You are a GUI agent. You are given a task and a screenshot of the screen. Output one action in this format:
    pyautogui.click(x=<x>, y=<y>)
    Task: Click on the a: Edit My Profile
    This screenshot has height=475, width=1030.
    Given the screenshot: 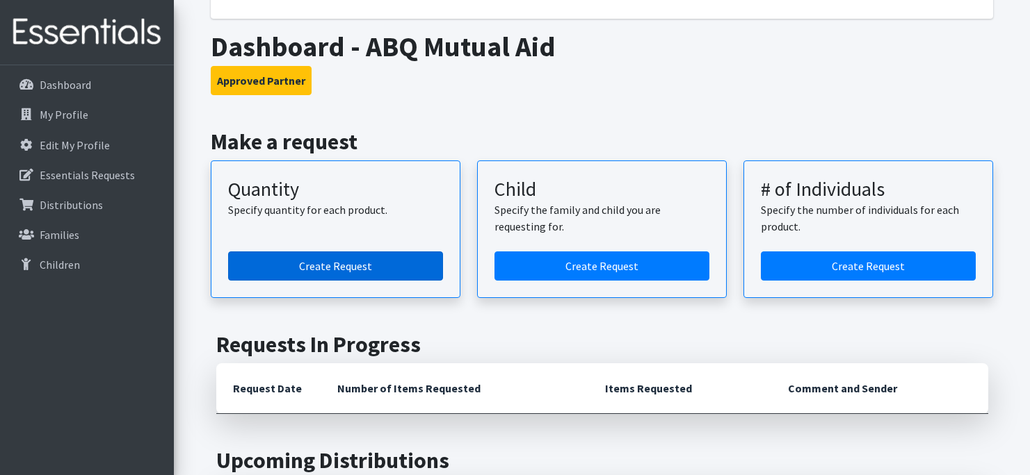 What is the action you would take?
    pyautogui.click(x=87, y=145)
    